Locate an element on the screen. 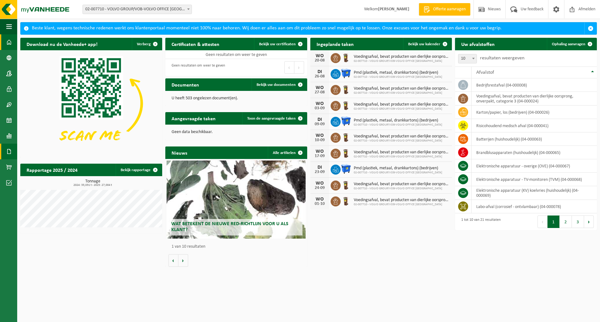 The width and height of the screenshot is (600, 322). span: 02-007710 - VOLVO GROUP/VOB-VOLVO OFFICE BRUSSELS - BERCHEM-SAINTE-AGATHE is located at coordinates (137, 9).